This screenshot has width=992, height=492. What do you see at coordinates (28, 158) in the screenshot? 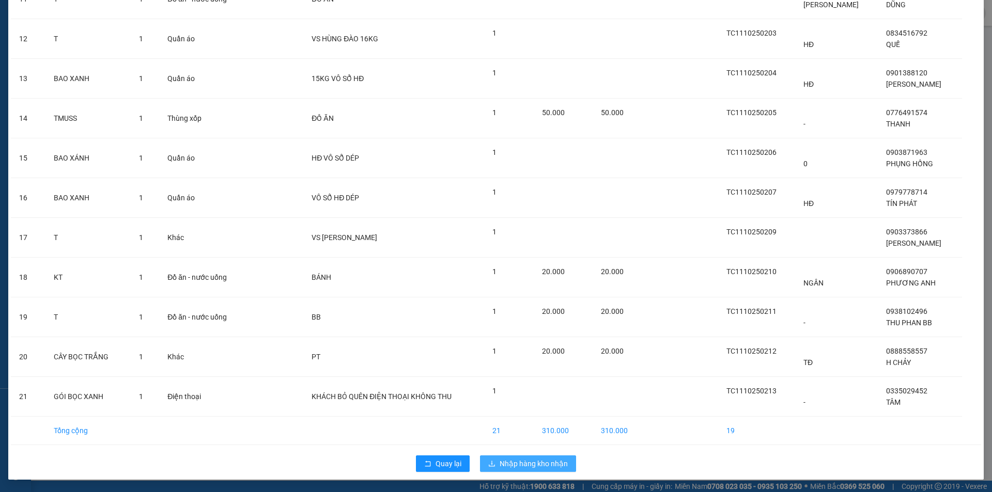
I see `td: 15` at bounding box center [28, 158].